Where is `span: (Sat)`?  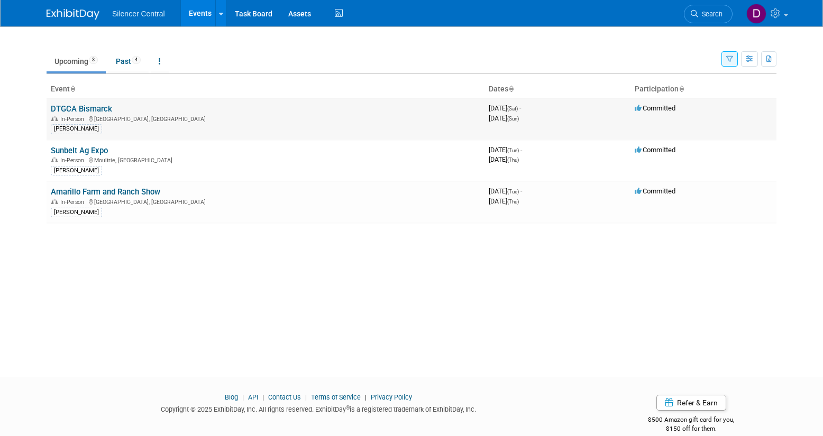 span: (Sat) is located at coordinates (513, 108).